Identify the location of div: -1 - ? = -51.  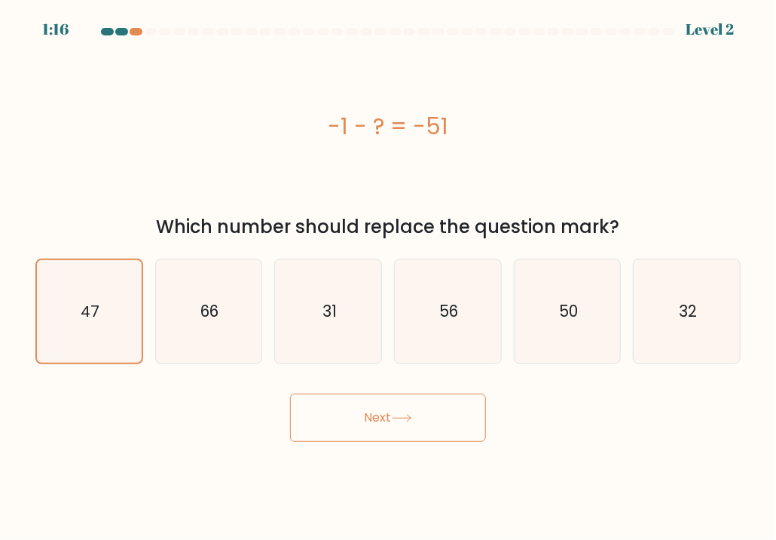
(388, 126).